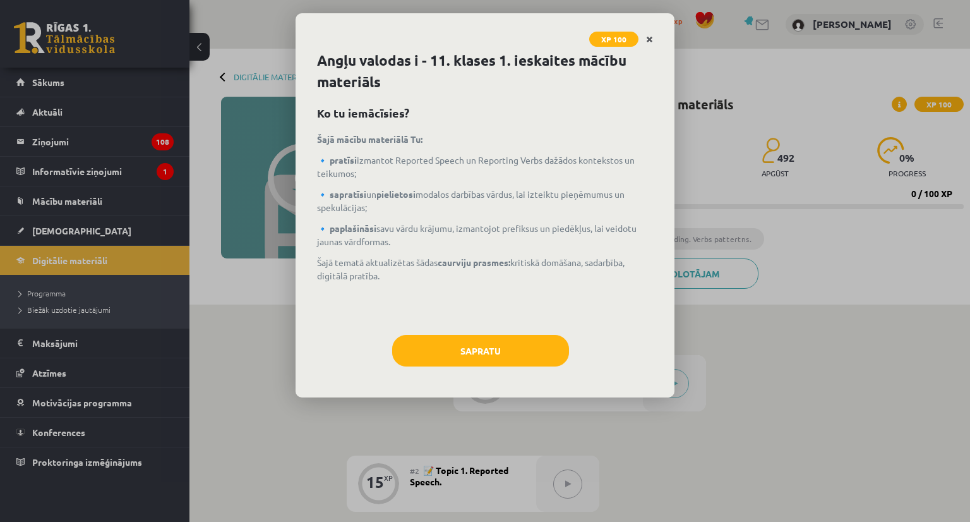 This screenshot has height=522, width=970. Describe the element at coordinates (485, 112) in the screenshot. I see `h2: Ko tu iemācīsies?` at that location.